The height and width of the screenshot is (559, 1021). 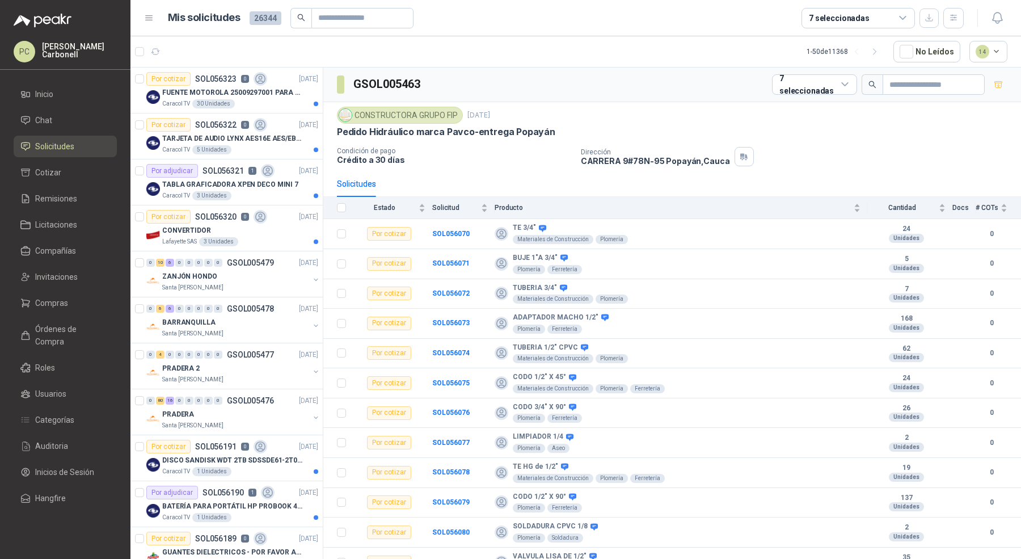 What do you see at coordinates (553, 478) in the screenshot?
I see `div: Materiales de Construcción` at bounding box center [553, 478].